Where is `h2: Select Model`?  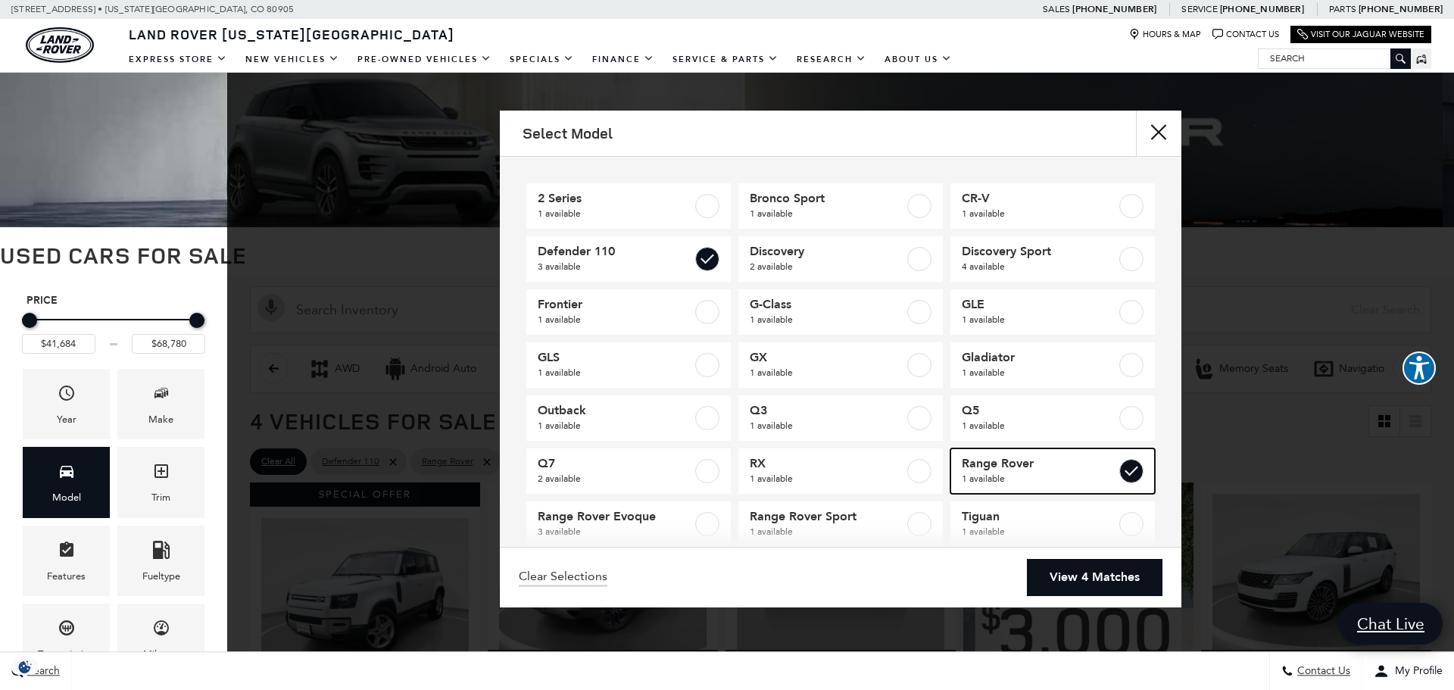 h2: Select Model is located at coordinates (567, 133).